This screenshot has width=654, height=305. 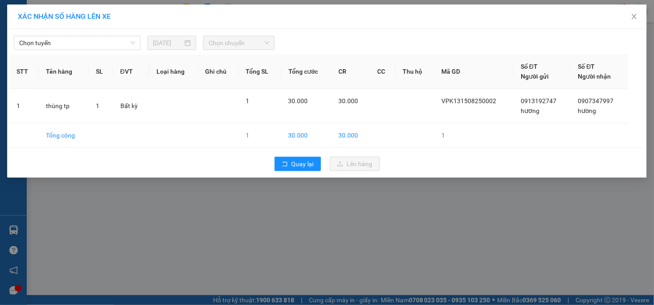 I want to click on th: ĐVT, so click(x=131, y=71).